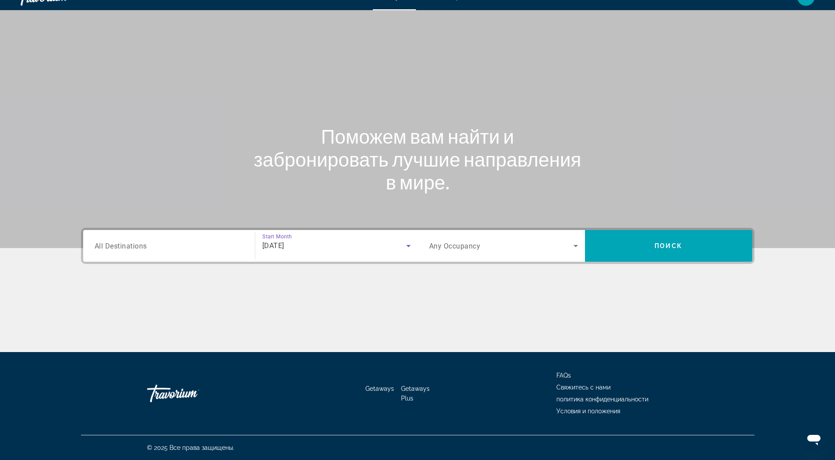 This screenshot has width=835, height=460. I want to click on button: Поиск, so click(669, 246).